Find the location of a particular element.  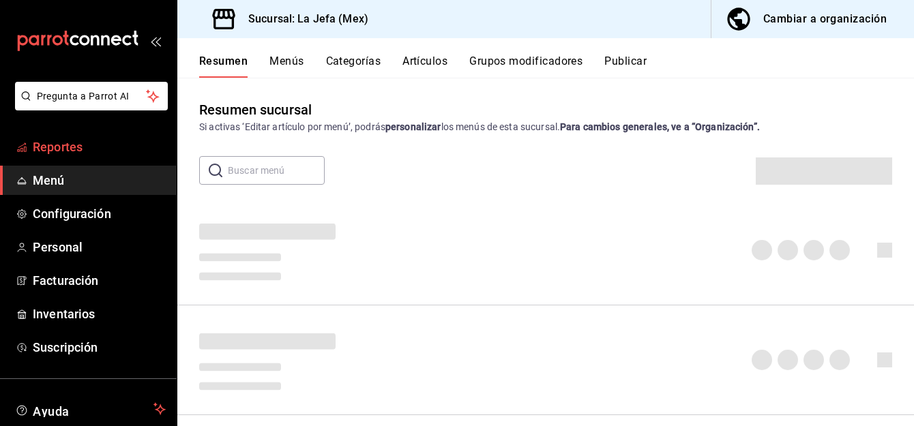

h3: Sucursal: La Jefa (Mex) is located at coordinates (303, 19).